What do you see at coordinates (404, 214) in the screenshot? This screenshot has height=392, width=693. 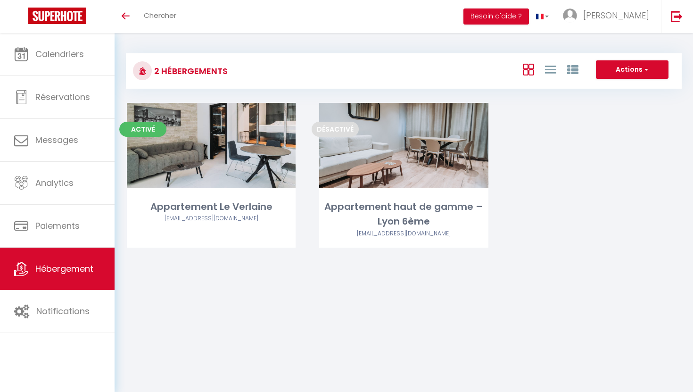 I see `div: Appartement haut de gamme – Lyon 6ème` at bounding box center [404, 214].